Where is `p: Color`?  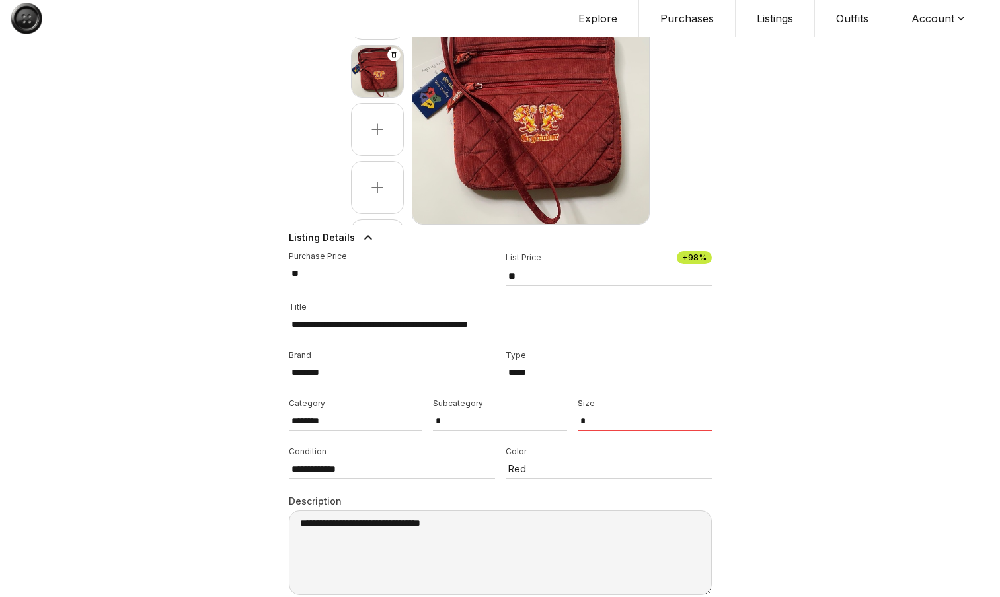
p: Color is located at coordinates (608, 452).